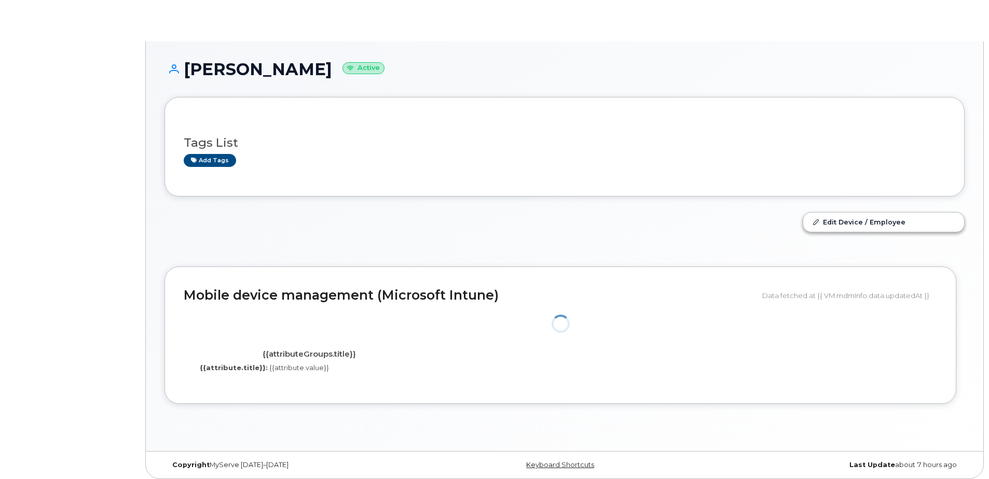  Describe the element at coordinates (560, 465) in the screenshot. I see `a: Keyboard Shortcuts` at that location.